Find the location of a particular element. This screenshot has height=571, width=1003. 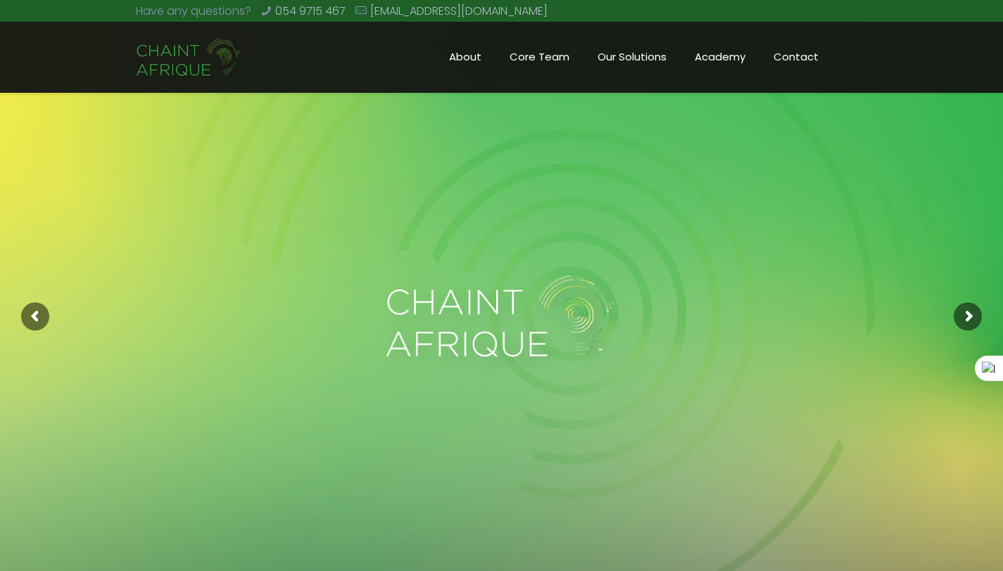

a: Chaint Afrique is located at coordinates (189, 57).